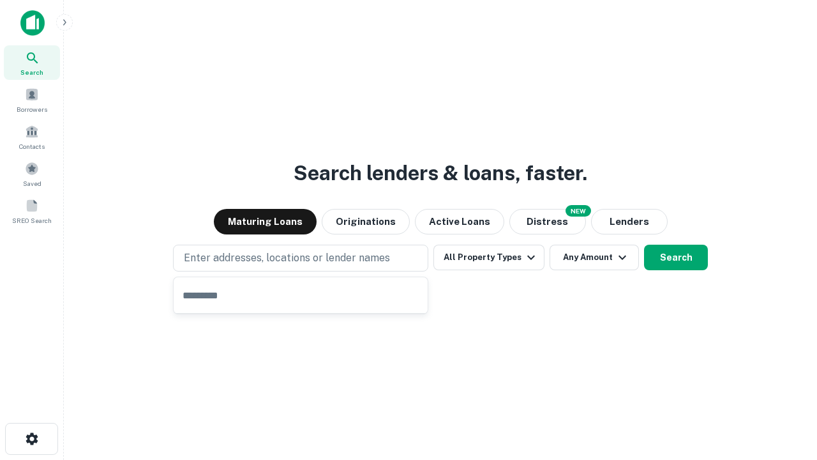 Image resolution: width=817 pixels, height=460 pixels. What do you see at coordinates (32, 174) in the screenshot?
I see `div: Saved` at bounding box center [32, 174].